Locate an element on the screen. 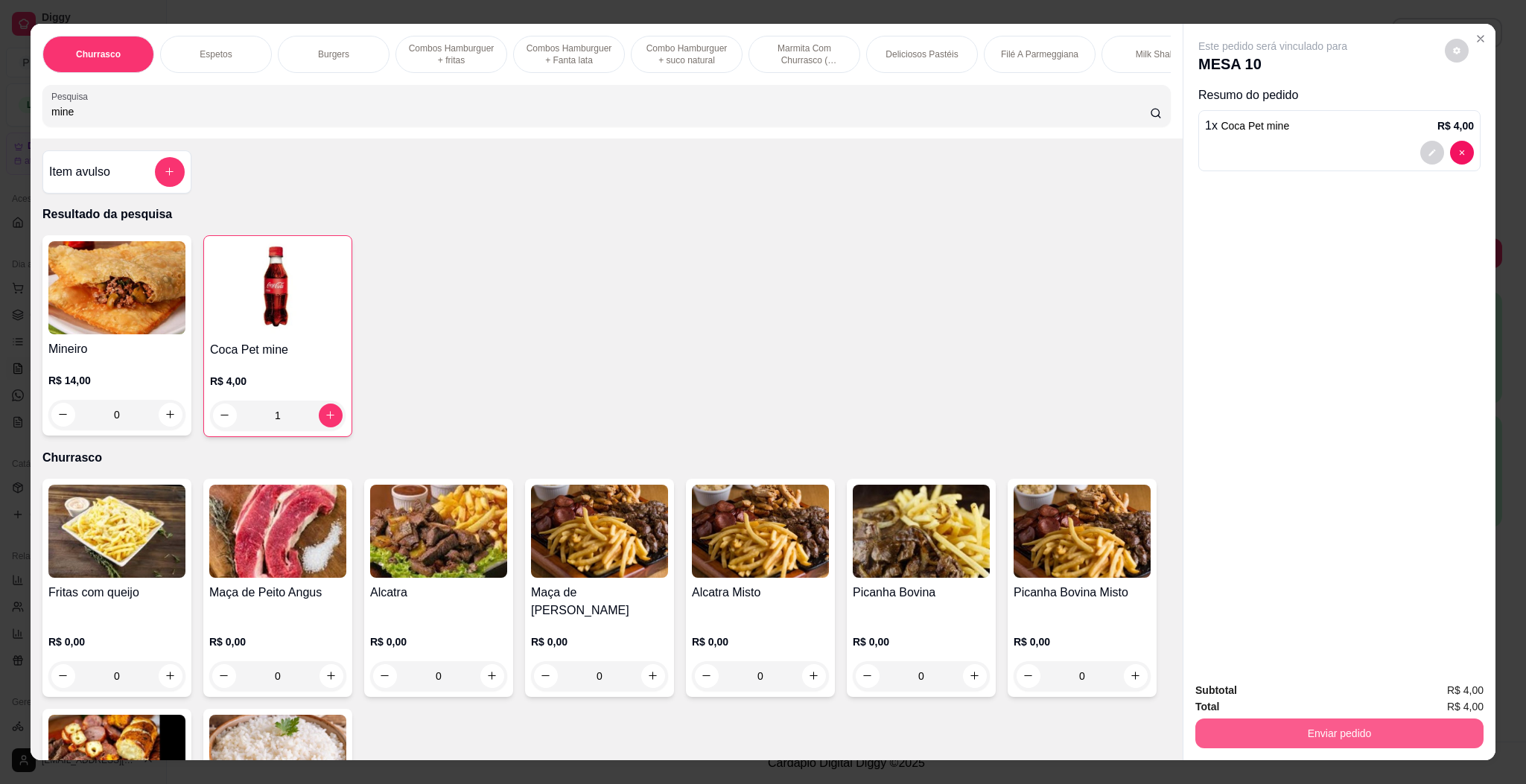 This screenshot has width=1526, height=784. h4: Coca Pet mine is located at coordinates (278, 350).